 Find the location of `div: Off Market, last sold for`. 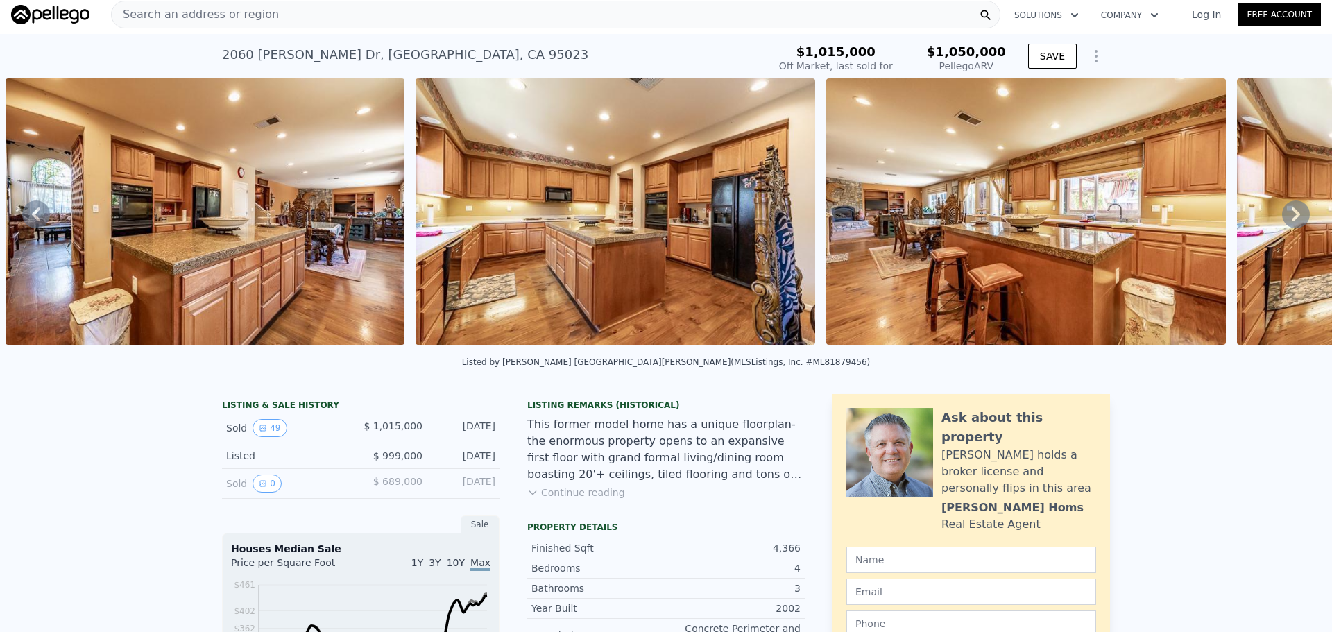

div: Off Market, last sold for is located at coordinates (836, 66).